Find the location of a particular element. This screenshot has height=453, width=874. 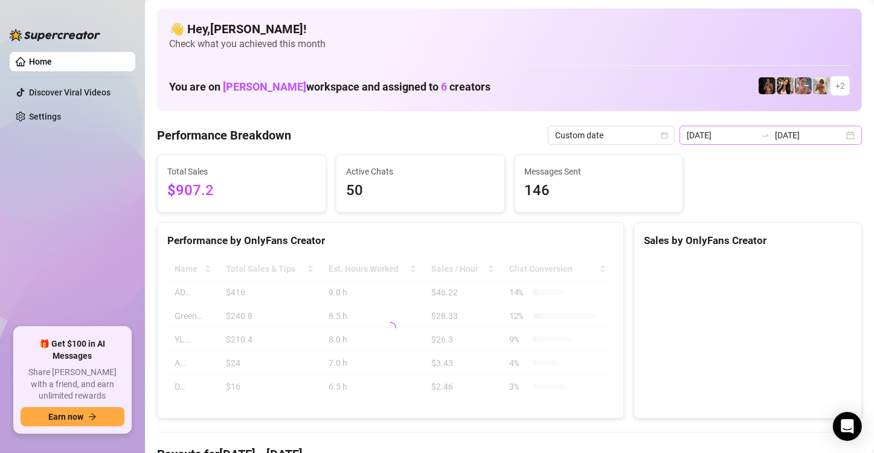

a: Settings is located at coordinates (45, 117).